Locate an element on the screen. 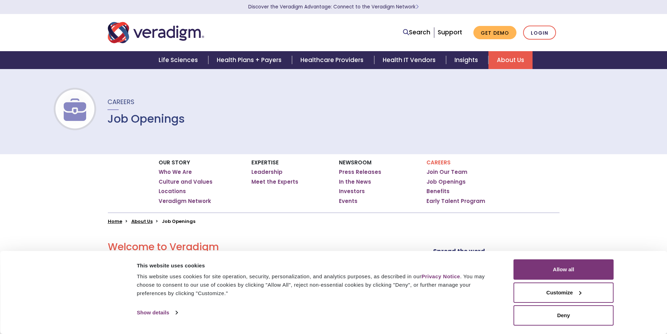 The image size is (667, 334). a: Who We Are is located at coordinates (175, 172).